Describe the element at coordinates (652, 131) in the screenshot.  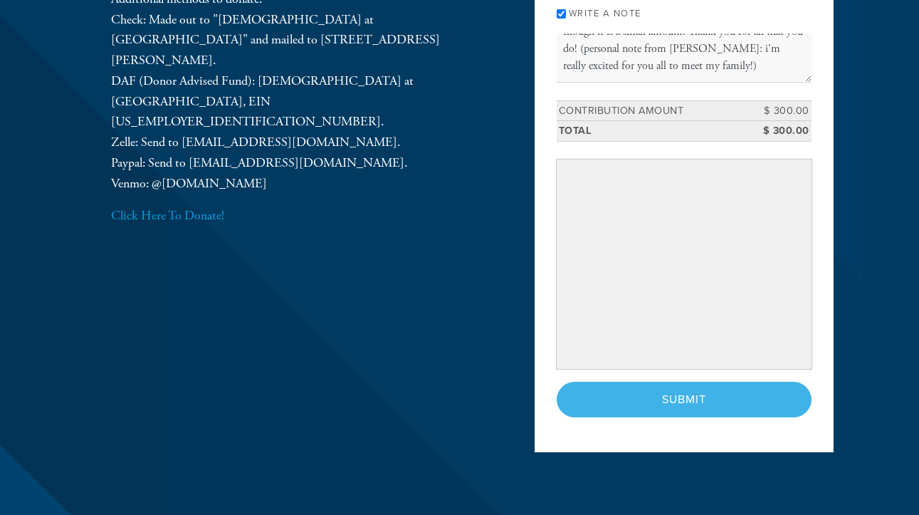
I see `td: Total` at that location.